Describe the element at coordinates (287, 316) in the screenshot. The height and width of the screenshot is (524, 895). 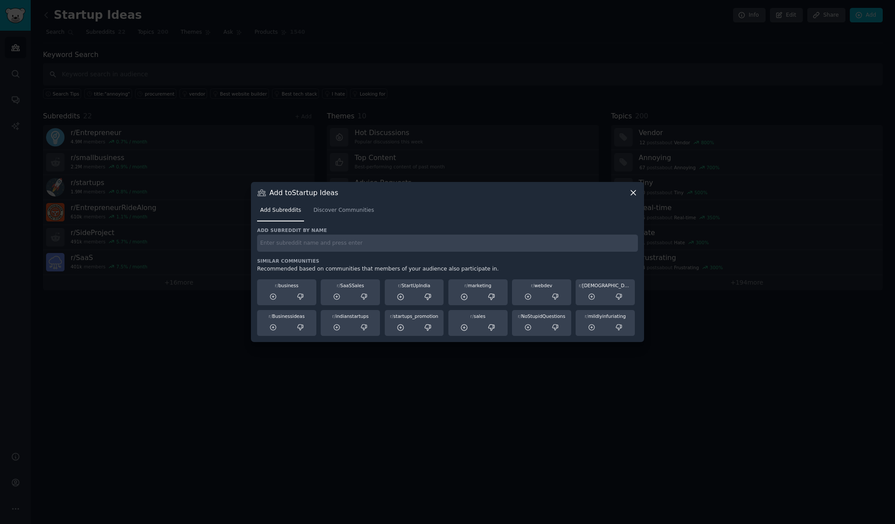
I see `div: Businessideas` at that location.